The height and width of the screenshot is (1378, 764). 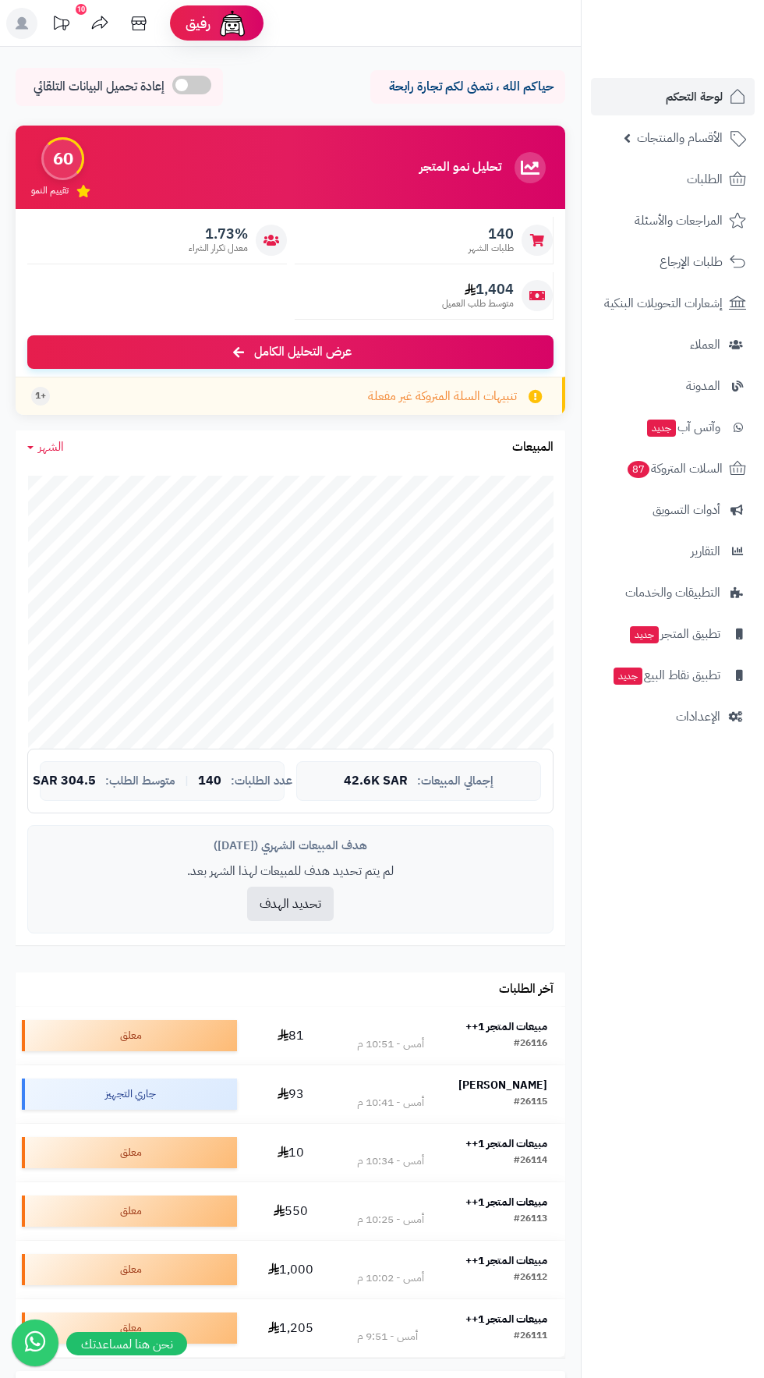 I want to click on div: #26115, so click(x=530, y=1102).